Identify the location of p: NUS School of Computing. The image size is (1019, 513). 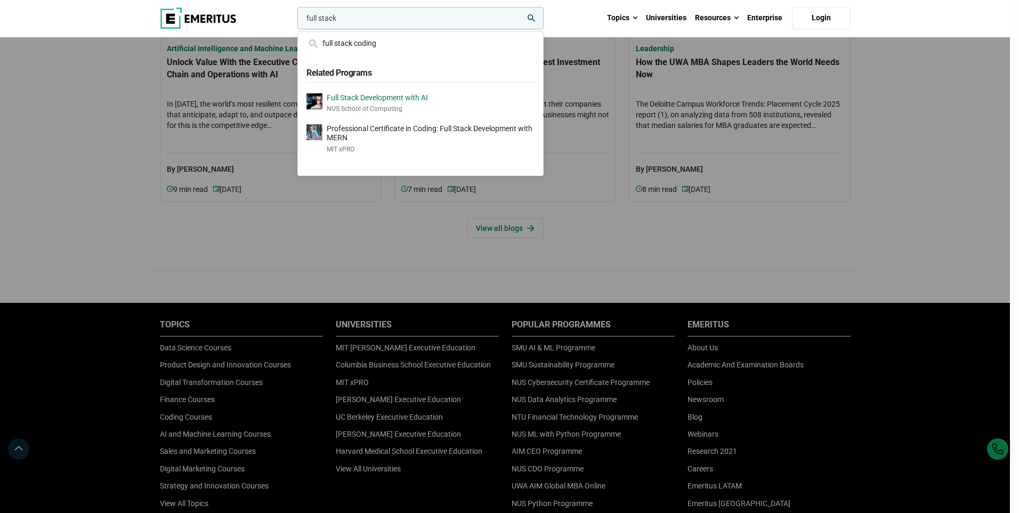
(377, 109).